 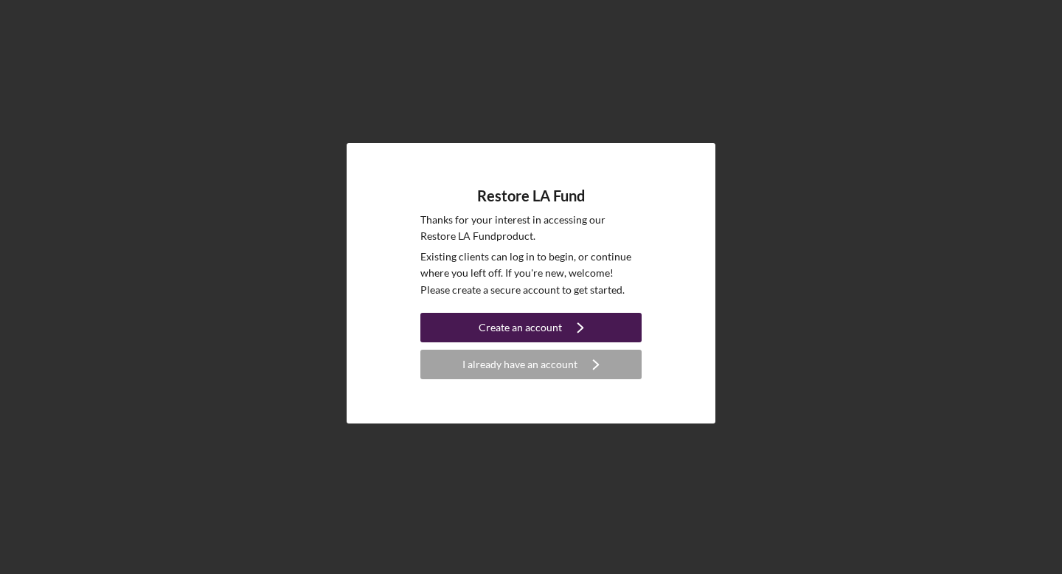 I want to click on p: Existing clients can log in to begin, or continue where you left off. If you're new, welcome! Ple..., so click(x=531, y=273).